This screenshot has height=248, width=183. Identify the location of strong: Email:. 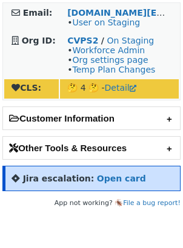
(38, 13).